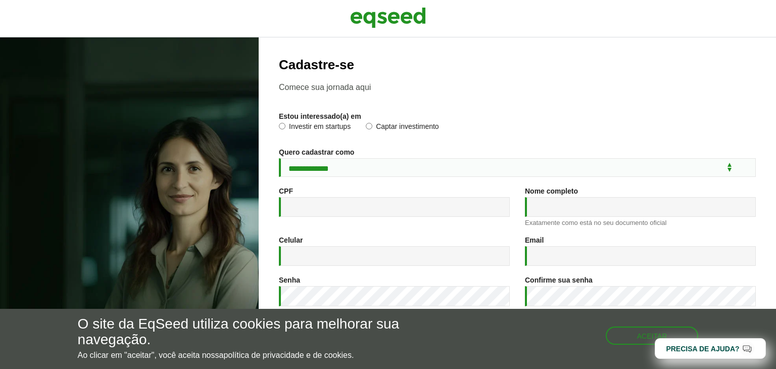  I want to click on label: Senha, so click(290, 280).